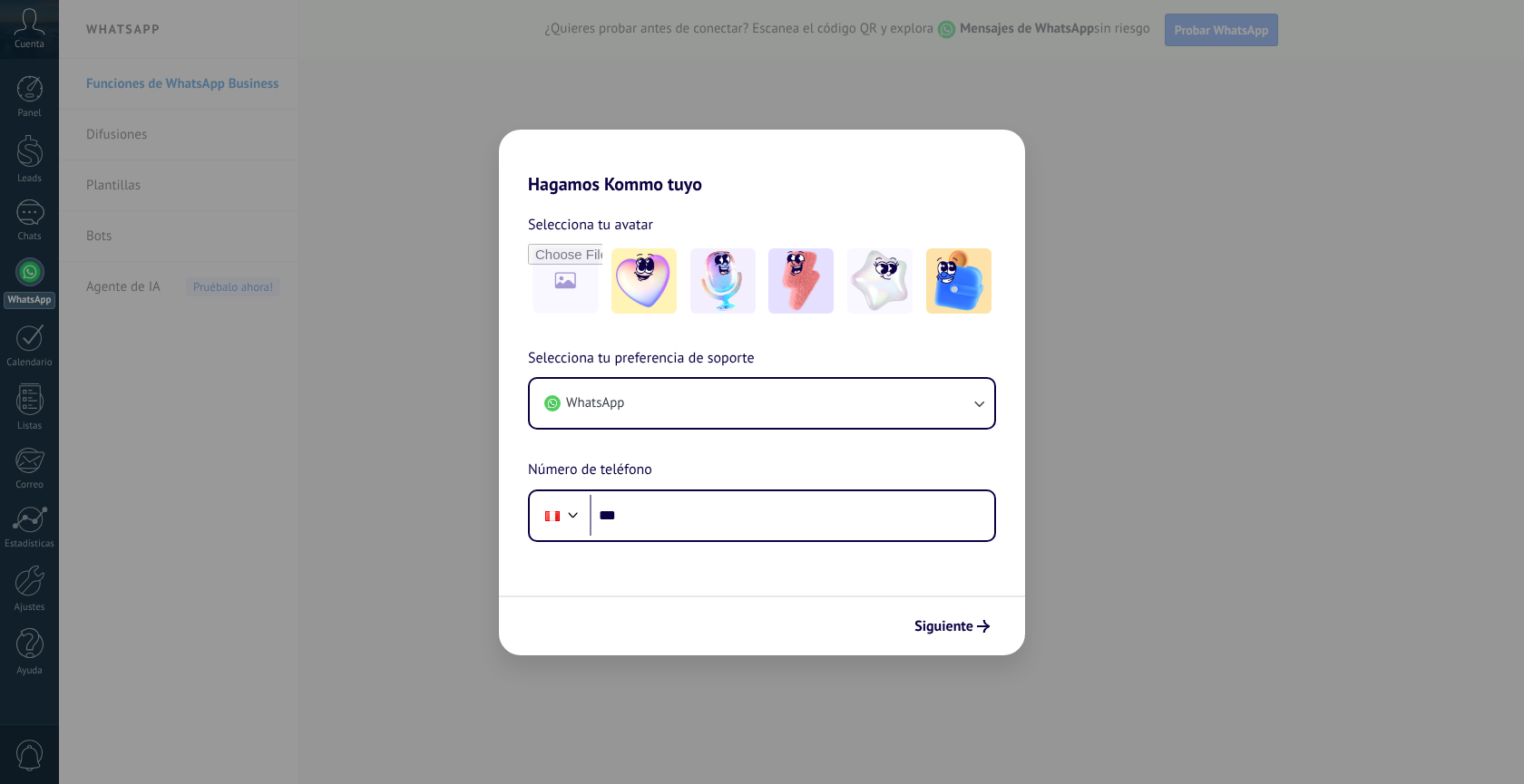 The image size is (1524, 784). What do you see at coordinates (641, 359) in the screenshot?
I see `span: Selecciona tu preferencia de soporte` at bounding box center [641, 359].